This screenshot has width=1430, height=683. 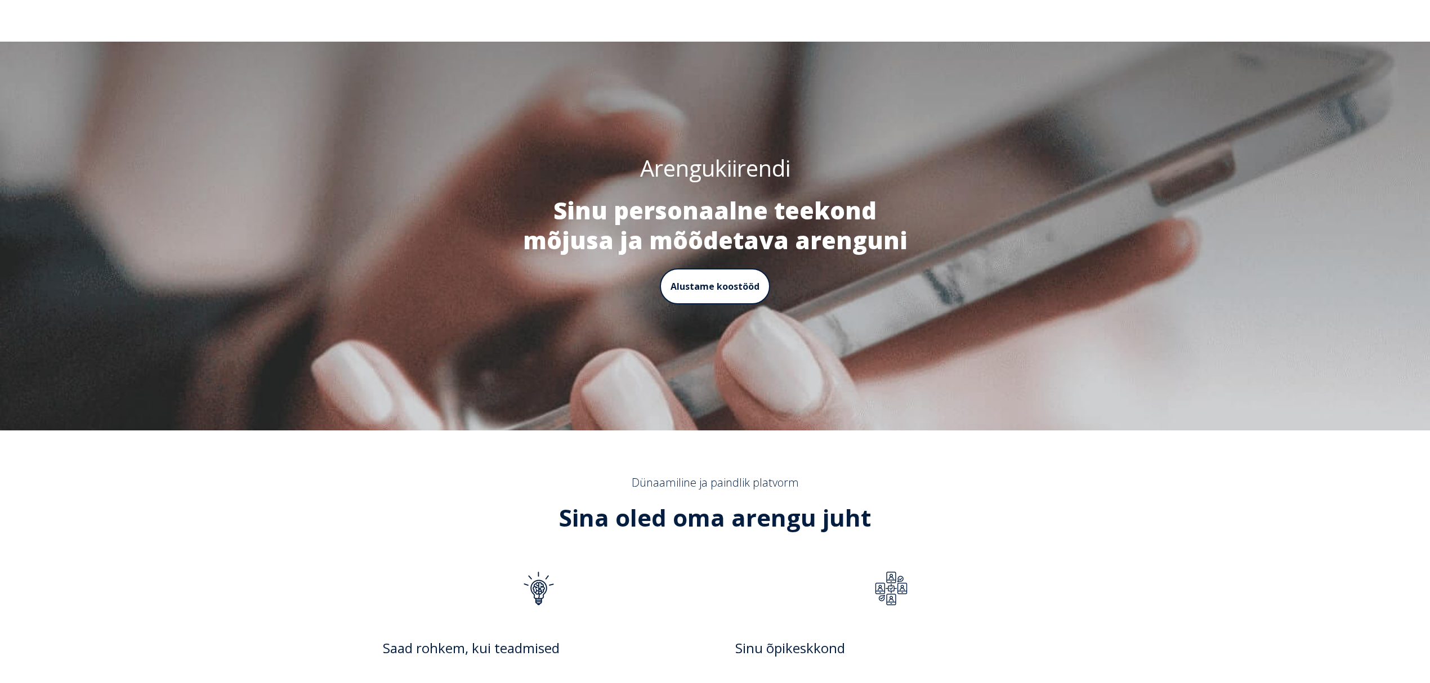 I want to click on h2: Sinu personaalne teekond mõjusa ja mõõdetava arenguni, so click(x=715, y=225).